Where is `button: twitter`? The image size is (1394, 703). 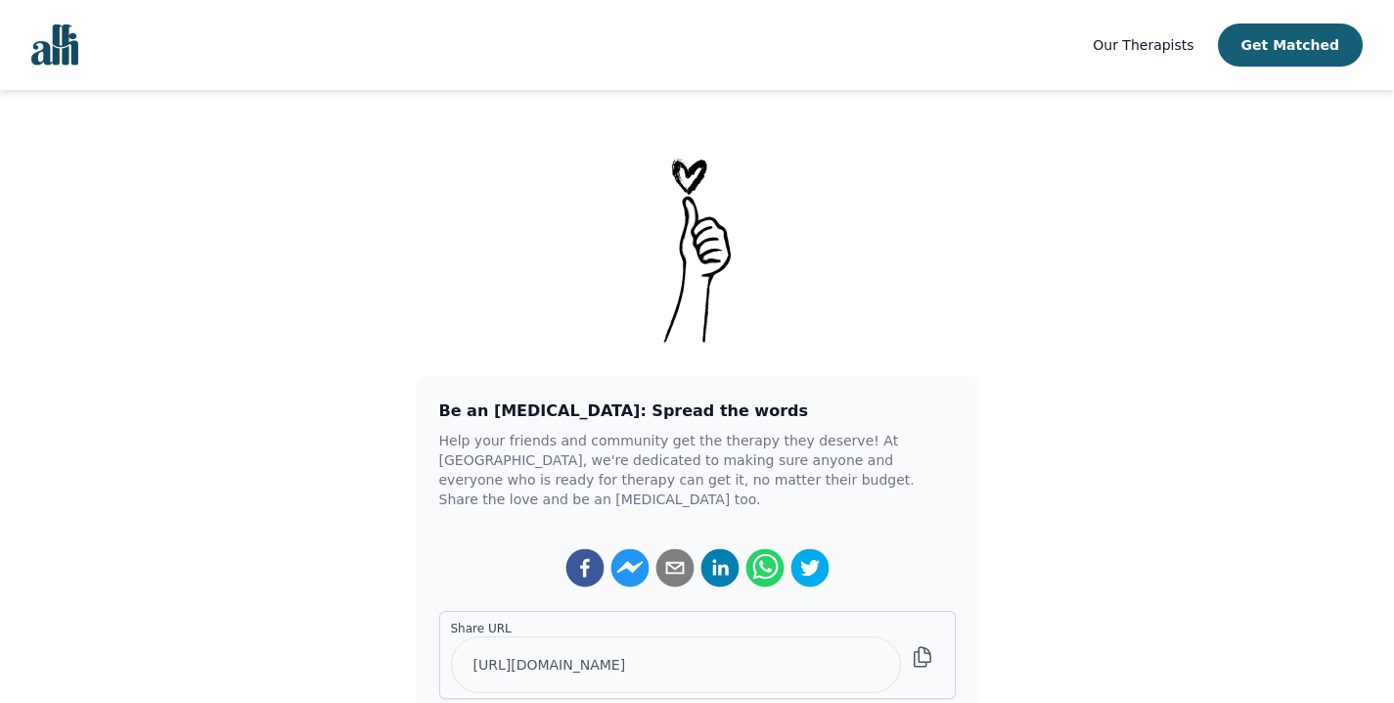 button: twitter is located at coordinates (810, 568).